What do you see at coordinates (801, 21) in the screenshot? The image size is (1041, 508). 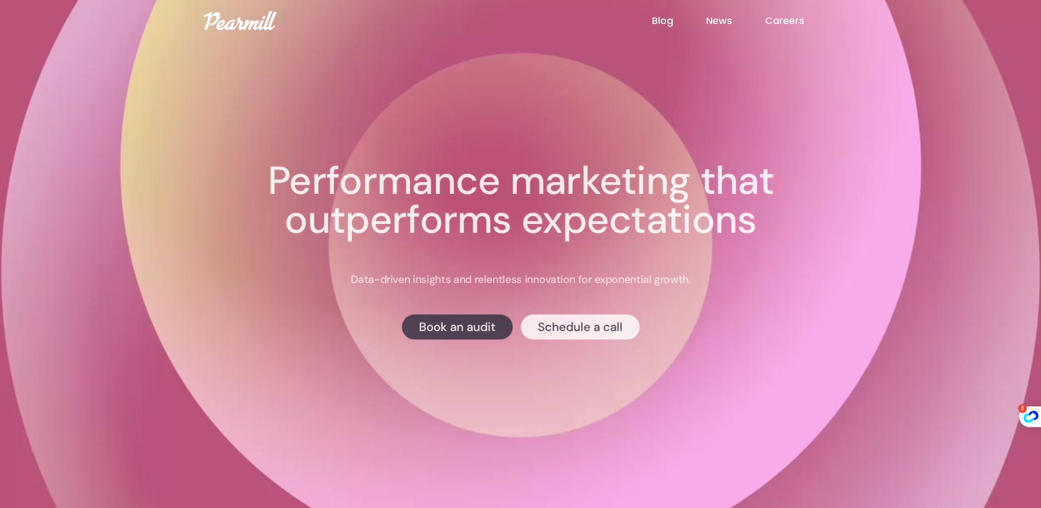 I see `a: Careers` at bounding box center [801, 21].